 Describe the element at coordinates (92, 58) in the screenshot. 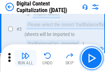

I see `img: Main button` at that location.